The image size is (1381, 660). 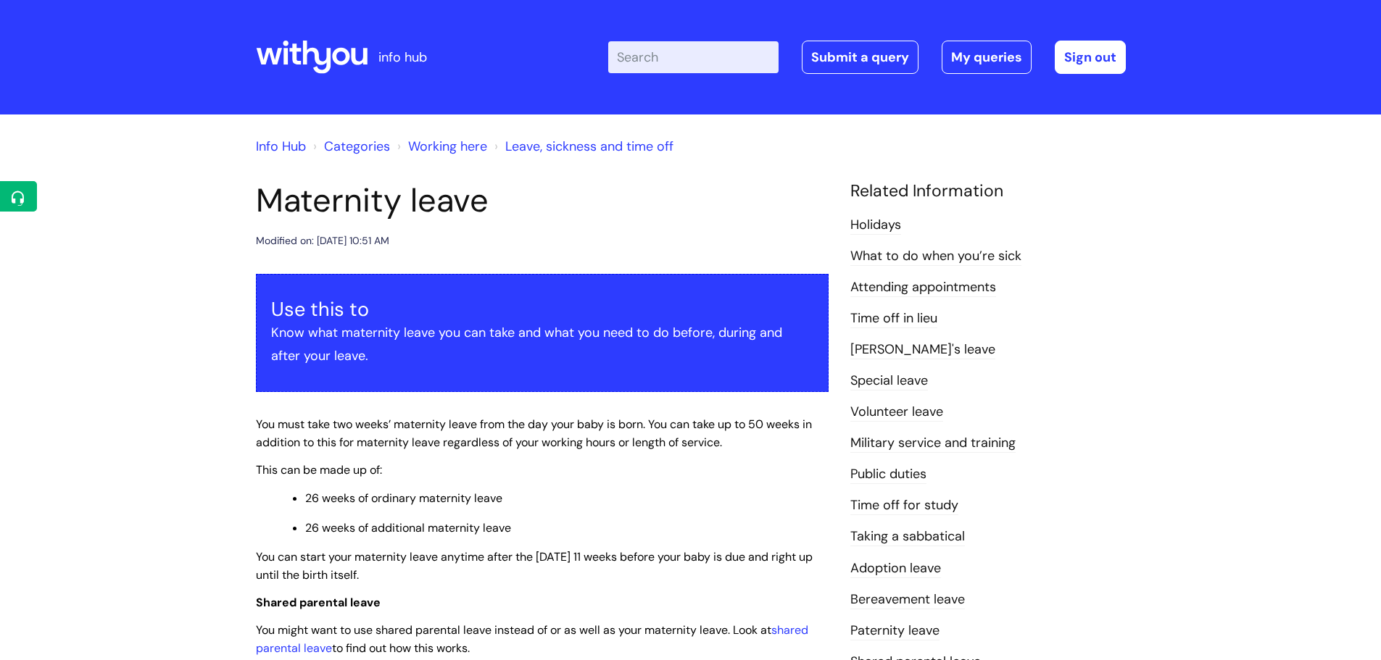 What do you see at coordinates (318, 602) in the screenshot?
I see `span: Shared parental leave` at bounding box center [318, 602].